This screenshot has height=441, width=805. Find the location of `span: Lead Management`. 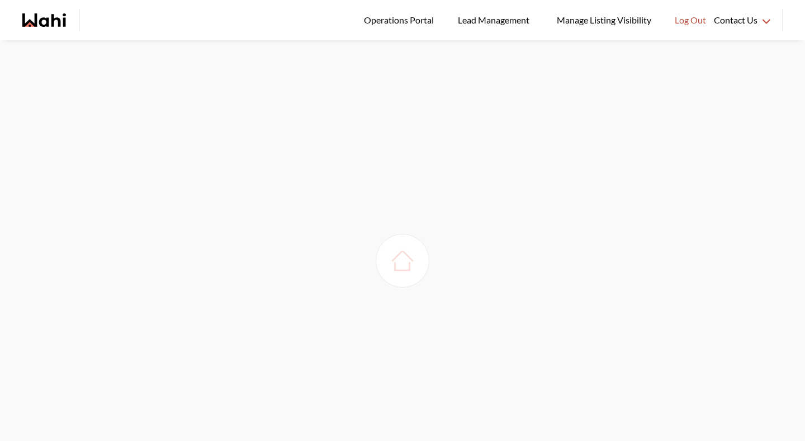

span: Lead Management is located at coordinates (496, 20).